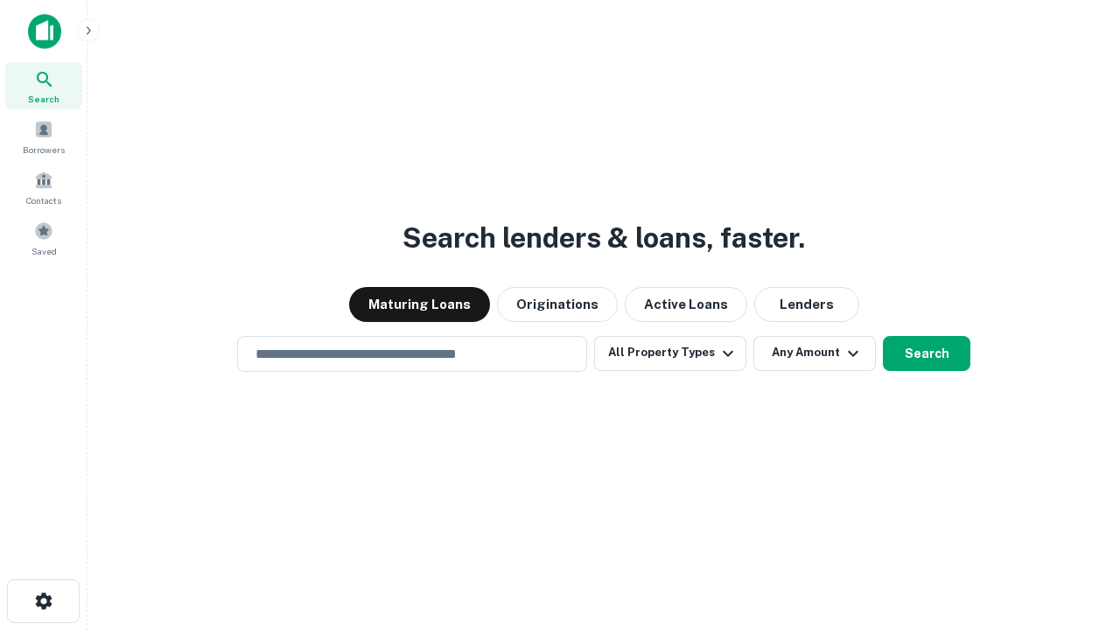 The height and width of the screenshot is (630, 1120). What do you see at coordinates (1076, 476) in the screenshot?
I see `div: Chat Widget` at bounding box center [1076, 476].